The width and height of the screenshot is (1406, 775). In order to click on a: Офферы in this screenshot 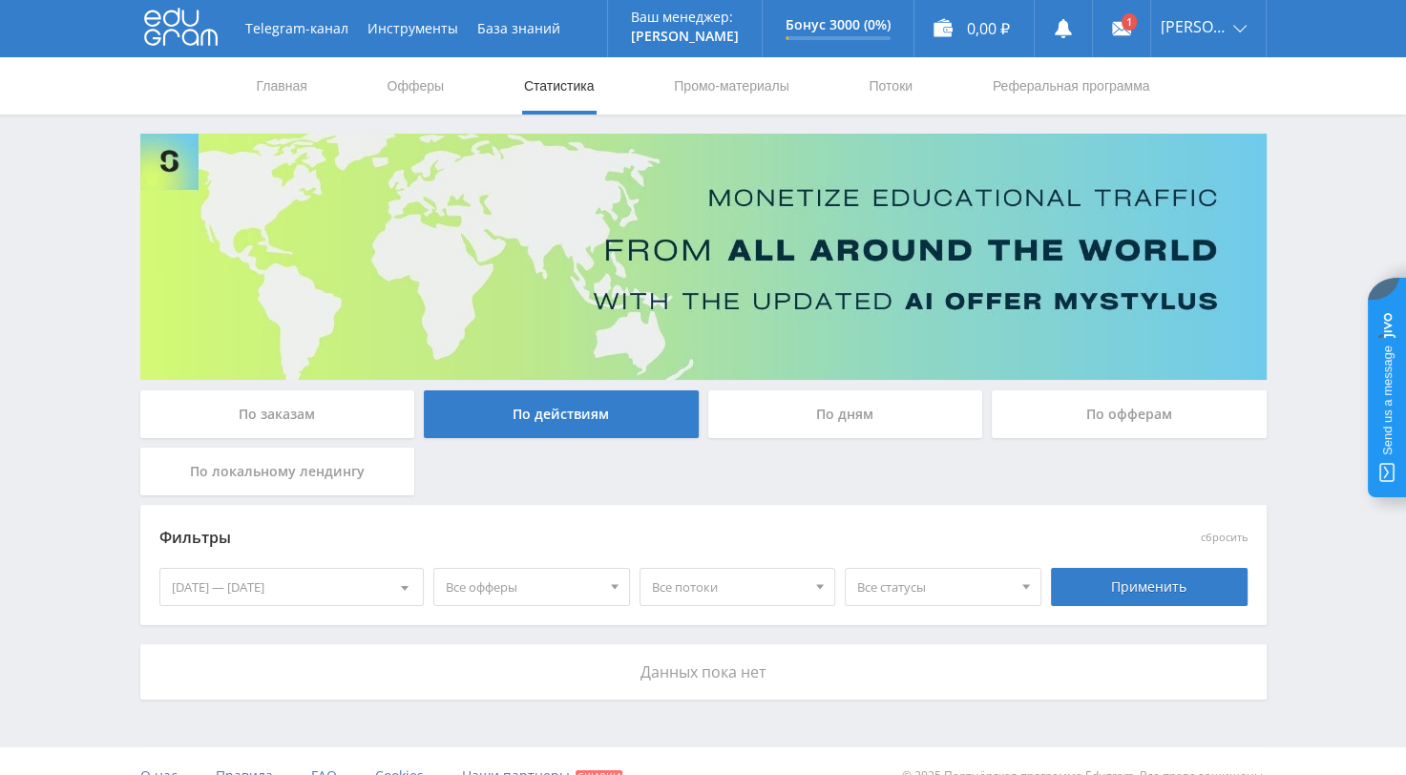, I will do `click(416, 86)`.